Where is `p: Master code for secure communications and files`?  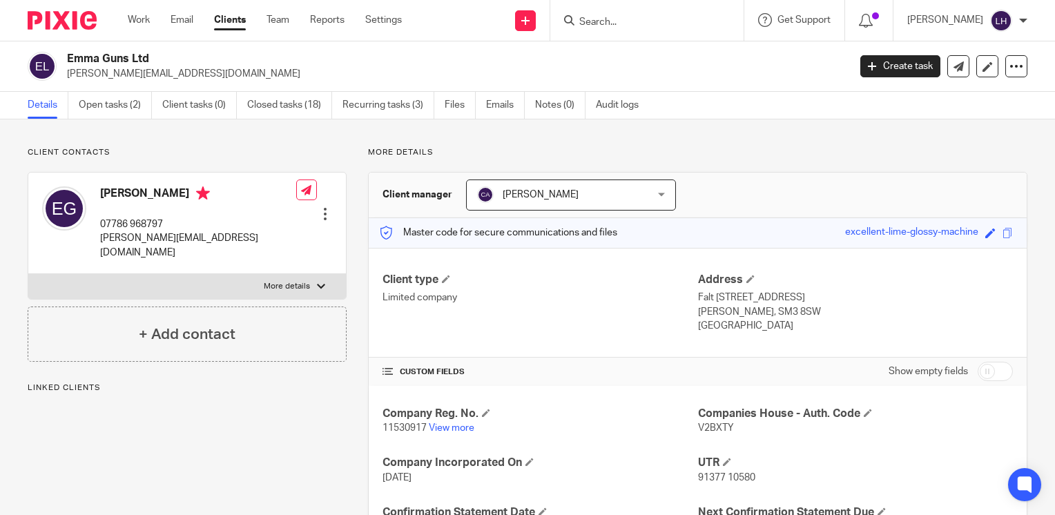
p: Master code for secure communications and files is located at coordinates (498, 233).